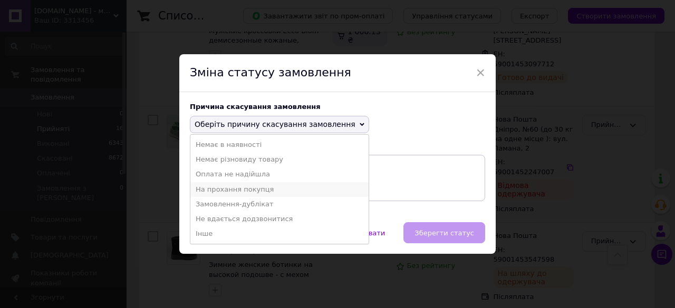 The height and width of the screenshot is (308, 675). I want to click on span: Оберіть причину скасування замовлення, so click(275, 124).